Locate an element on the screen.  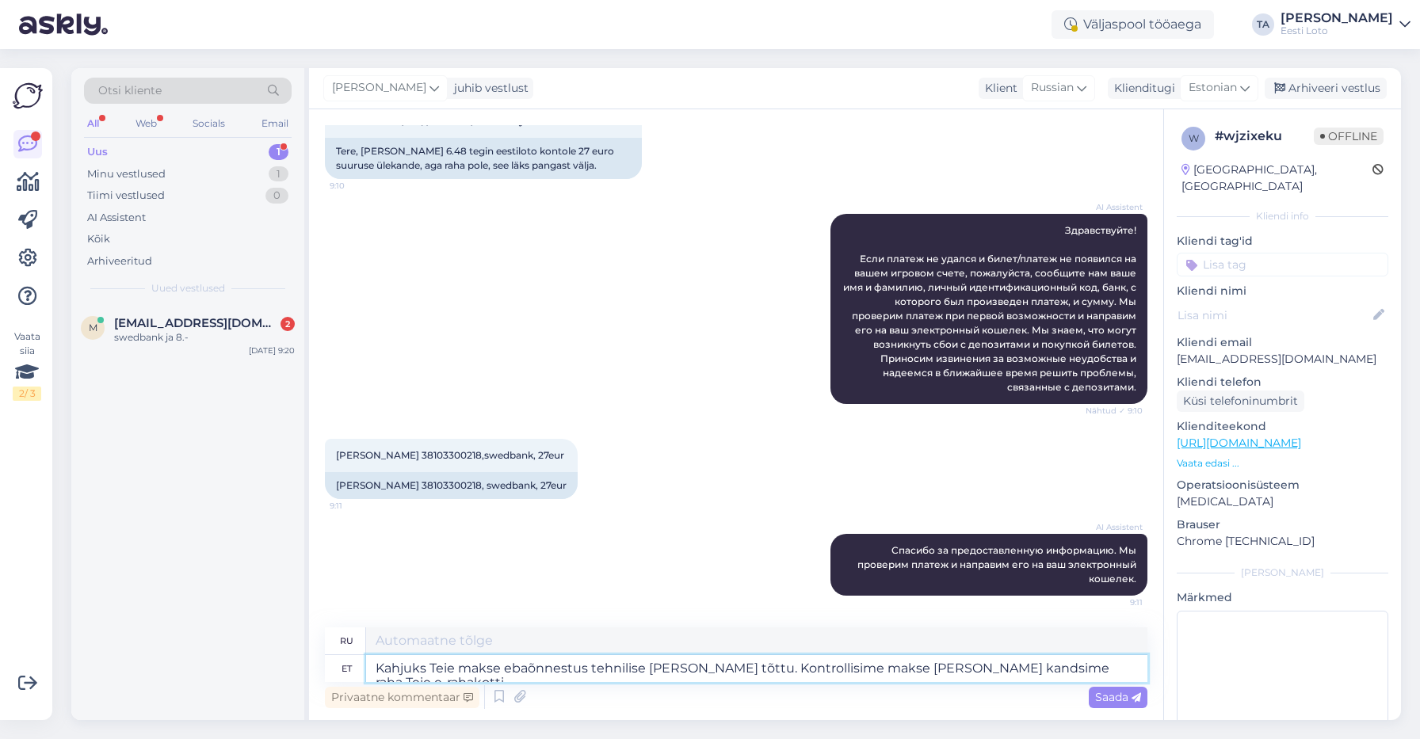
p: Operatsioonisüsteem is located at coordinates (1282, 485).